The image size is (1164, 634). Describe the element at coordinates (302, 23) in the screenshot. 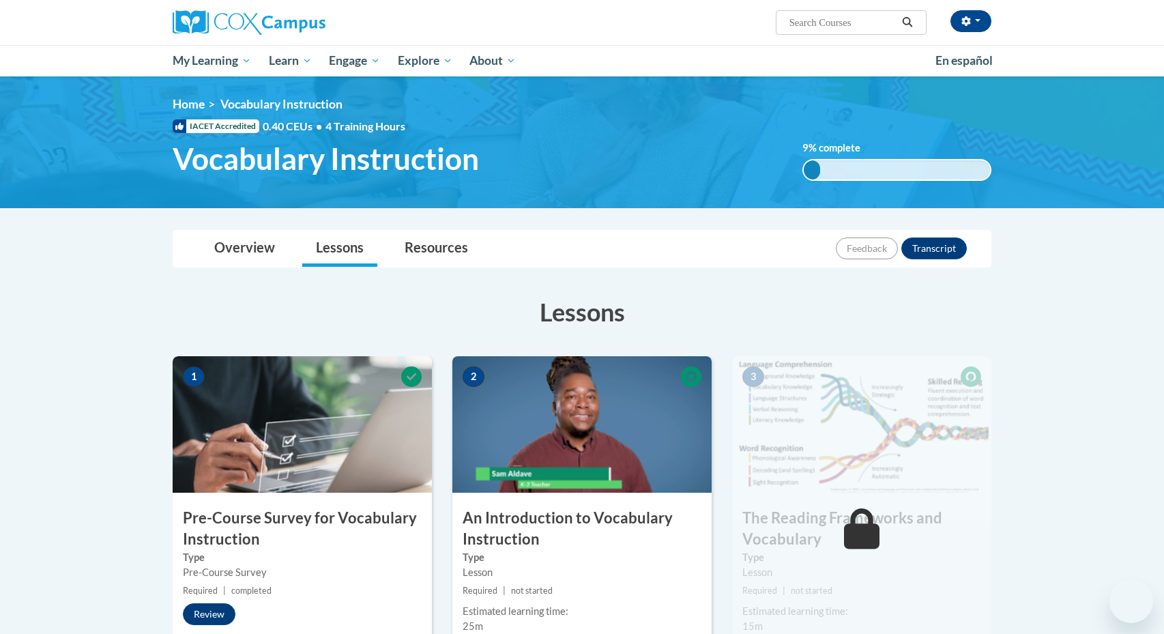

I see `a: Cox Campus` at that location.